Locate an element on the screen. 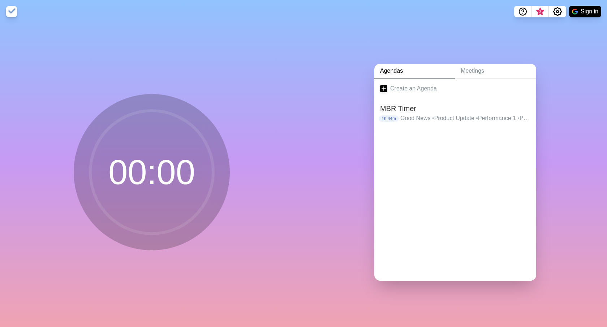  button: Help is located at coordinates (523, 12).